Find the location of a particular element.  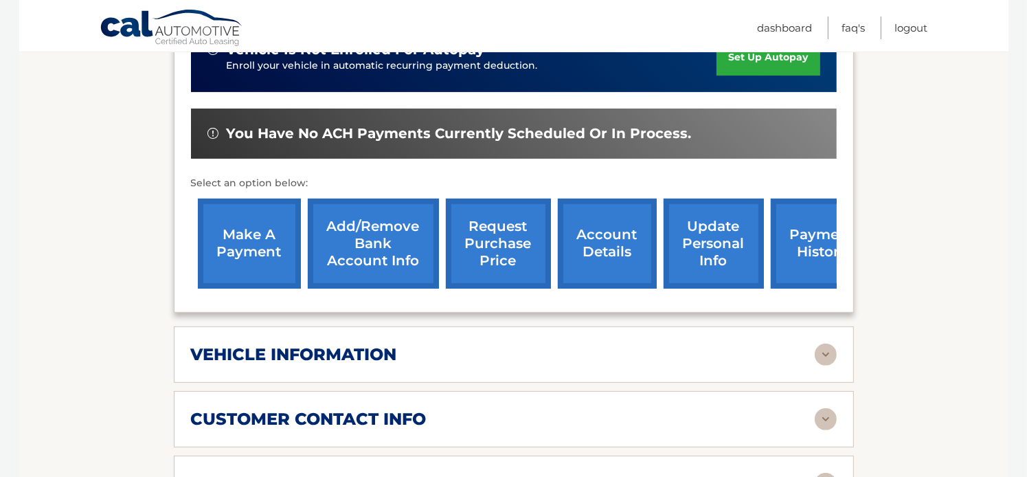

h2: vehicle information is located at coordinates (294, 355).